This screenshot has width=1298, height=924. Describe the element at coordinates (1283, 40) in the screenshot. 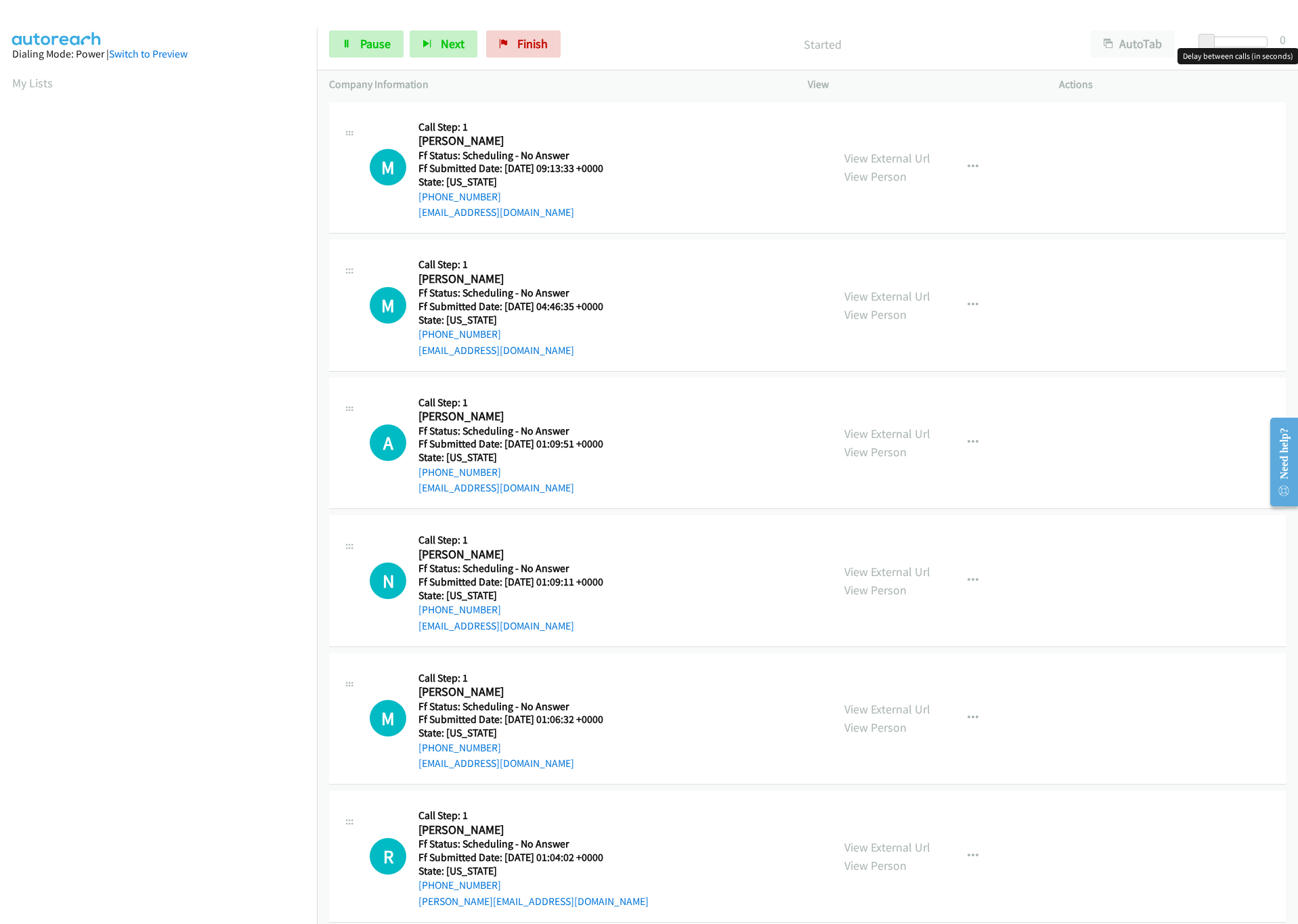

I see `div: 0` at that location.